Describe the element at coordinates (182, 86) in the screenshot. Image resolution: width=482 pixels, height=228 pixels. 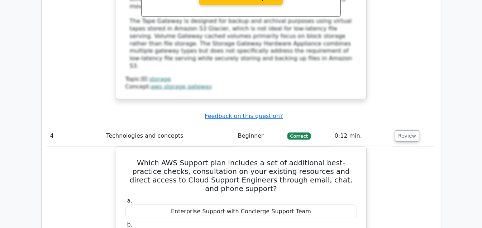
I see `a: aws storage gateway` at that location.